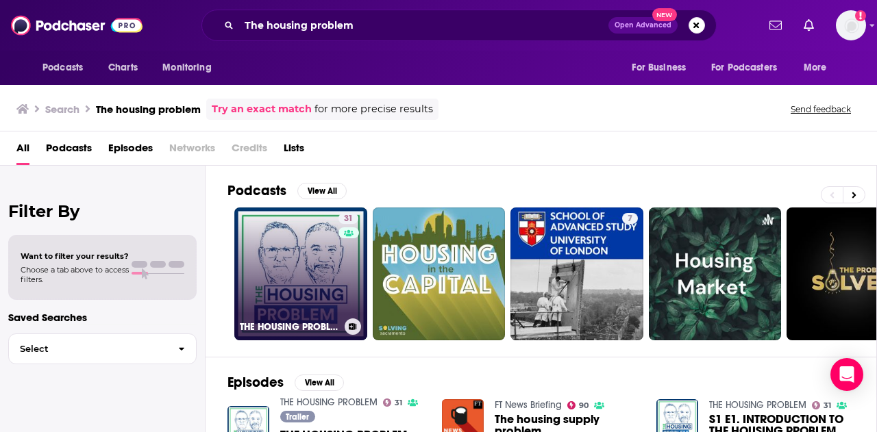 Image resolution: width=877 pixels, height=432 pixels. What do you see at coordinates (584, 406) in the screenshot?
I see `span: 90` at bounding box center [584, 406].